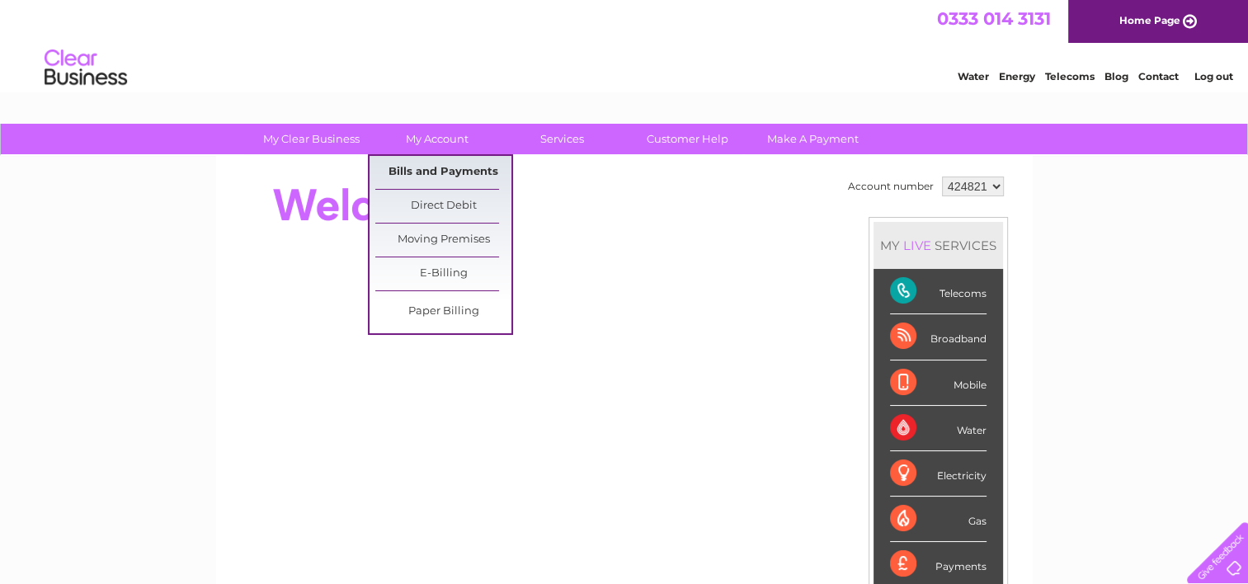 The image size is (1248, 584). I want to click on a: Bills and Payments, so click(443, 172).